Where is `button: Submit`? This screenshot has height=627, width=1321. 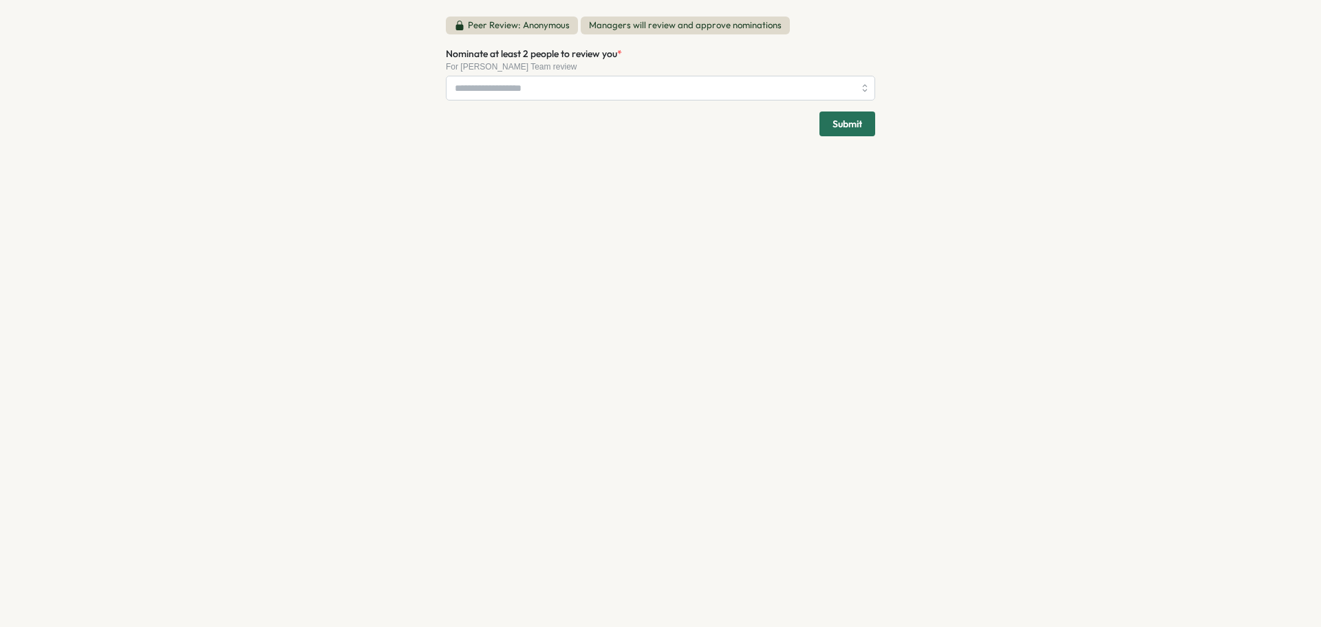
button: Submit is located at coordinates (847, 124).